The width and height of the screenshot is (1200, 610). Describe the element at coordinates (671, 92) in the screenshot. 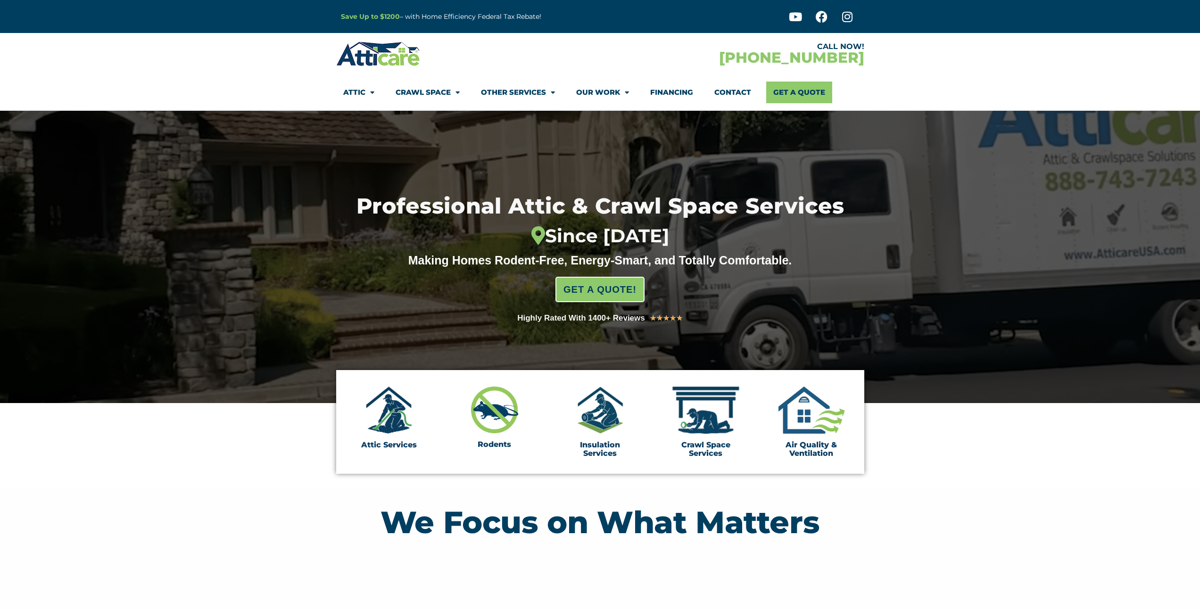

I see `a: Financing` at that location.